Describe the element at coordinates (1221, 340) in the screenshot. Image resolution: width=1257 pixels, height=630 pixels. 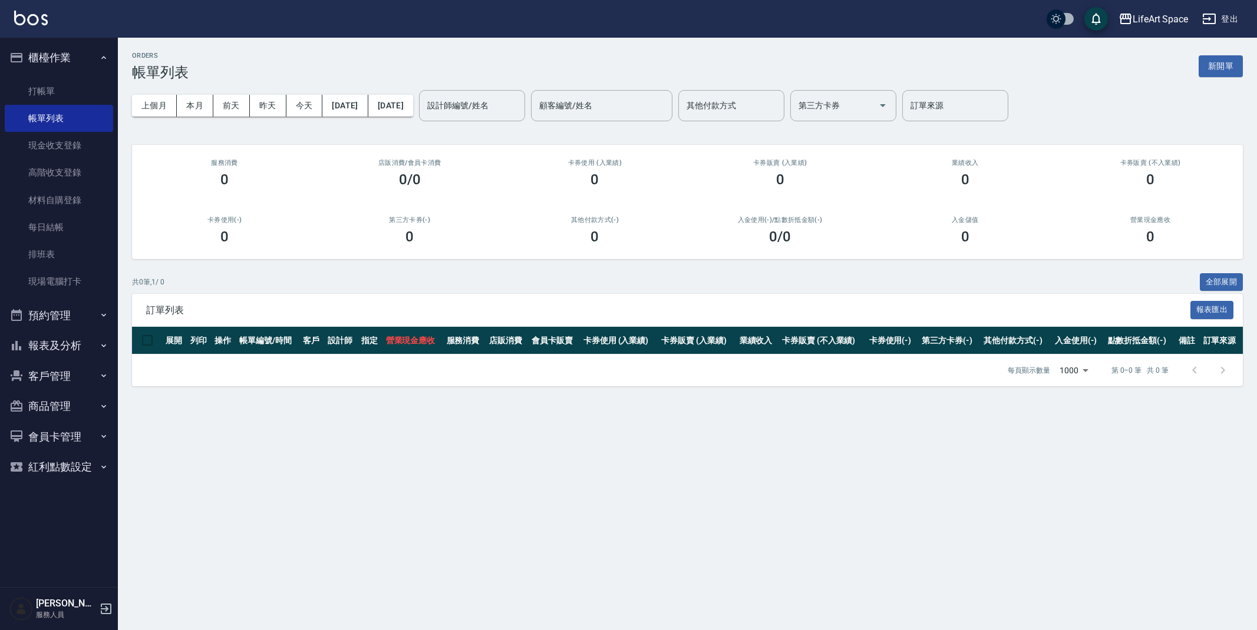
I see `th: 訂單來源` at that location.